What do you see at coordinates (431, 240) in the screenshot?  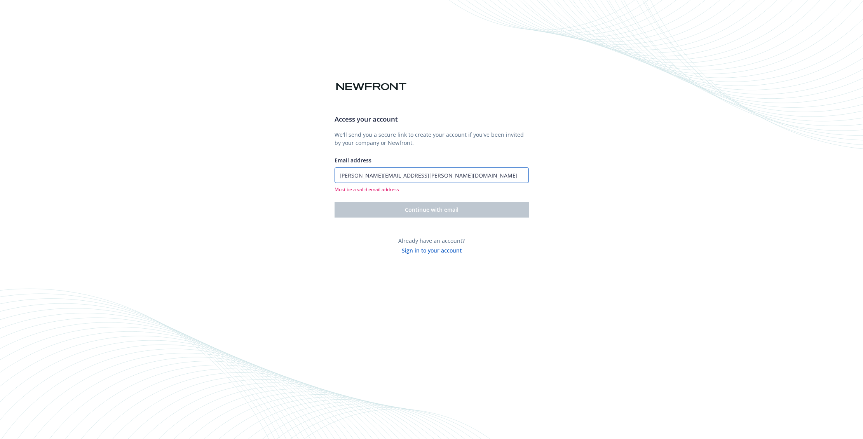 I see `span: Already have an account?` at bounding box center [431, 240].